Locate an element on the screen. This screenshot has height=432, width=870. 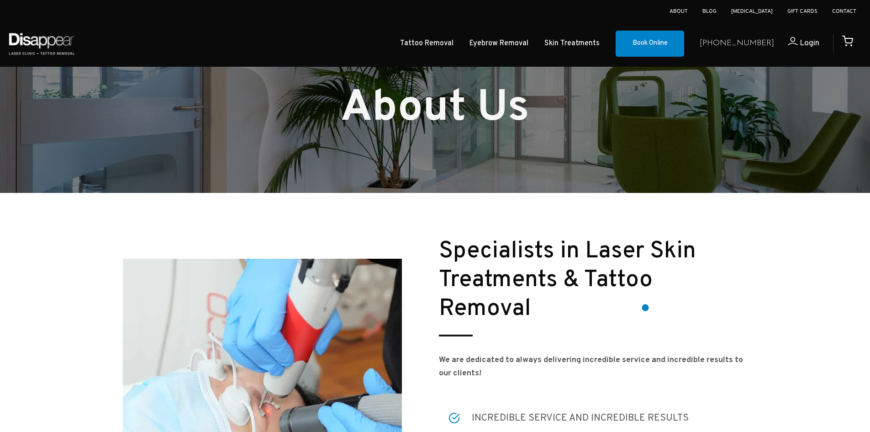
a: Login is located at coordinates (797, 43).